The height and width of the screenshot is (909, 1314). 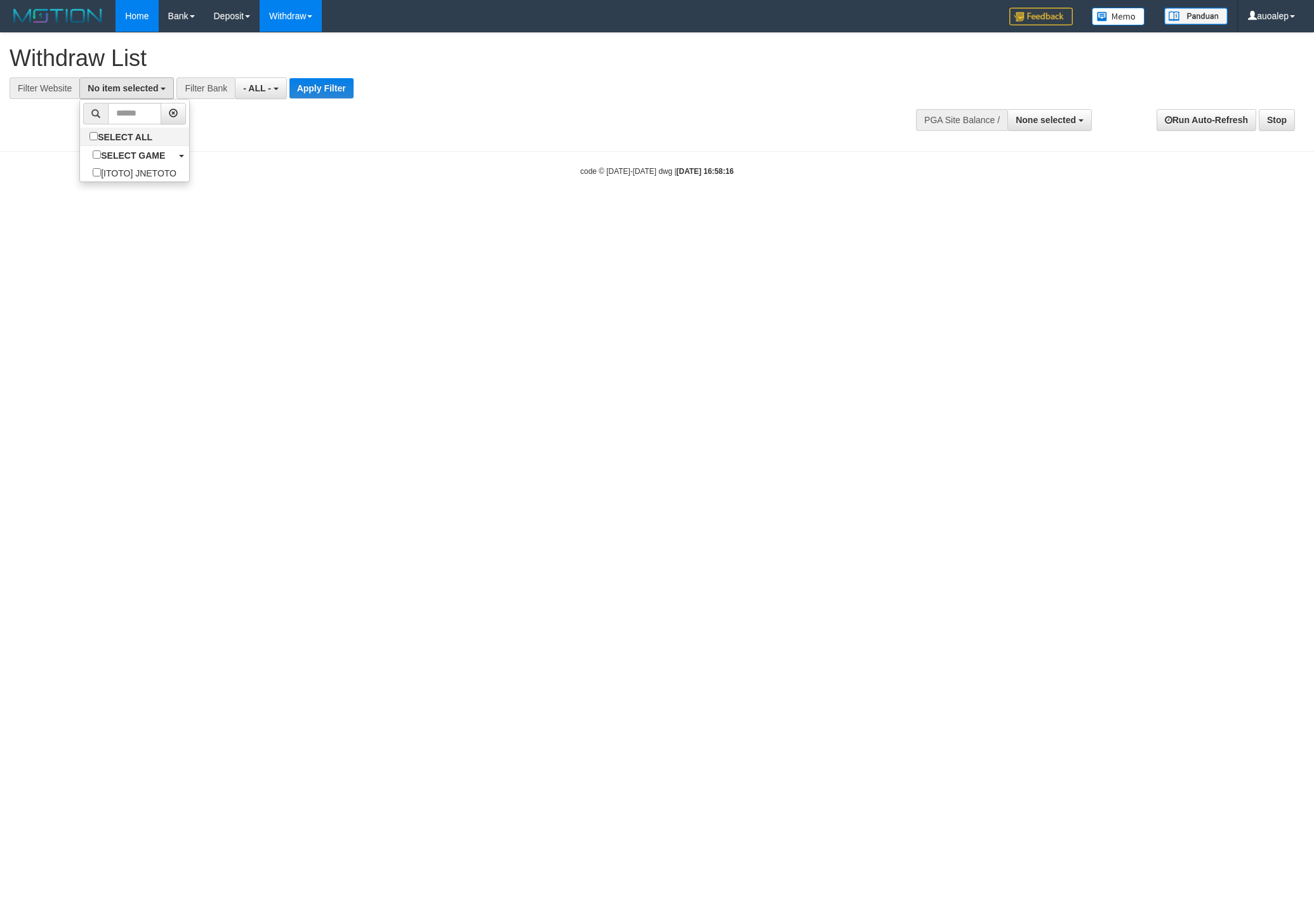 What do you see at coordinates (1119, 17) in the screenshot?
I see `img: Button%20Memo.svg` at bounding box center [1119, 17].